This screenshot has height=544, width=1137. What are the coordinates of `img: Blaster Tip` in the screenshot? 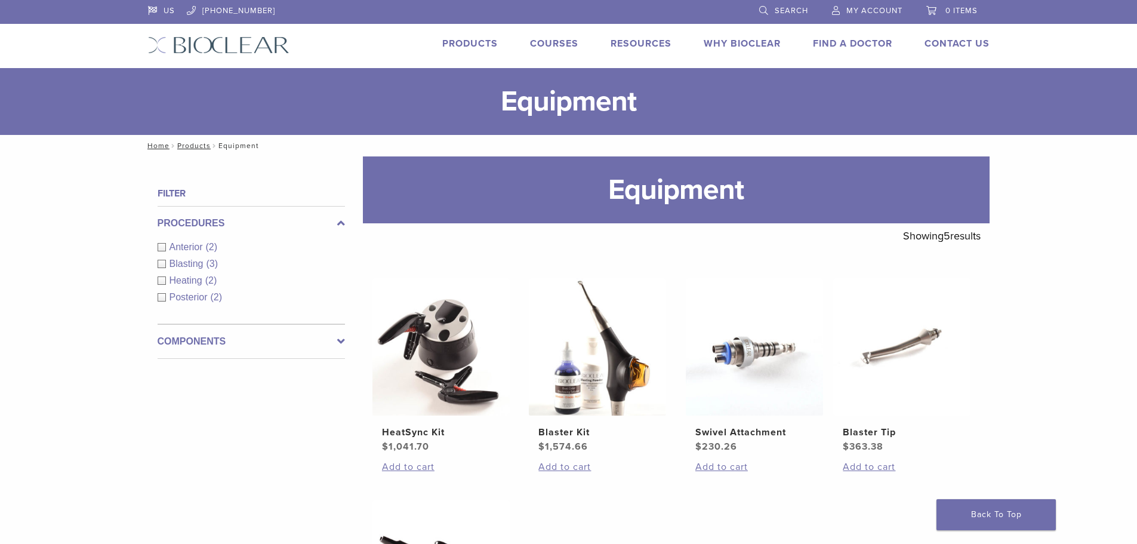 It's located at (902, 347).